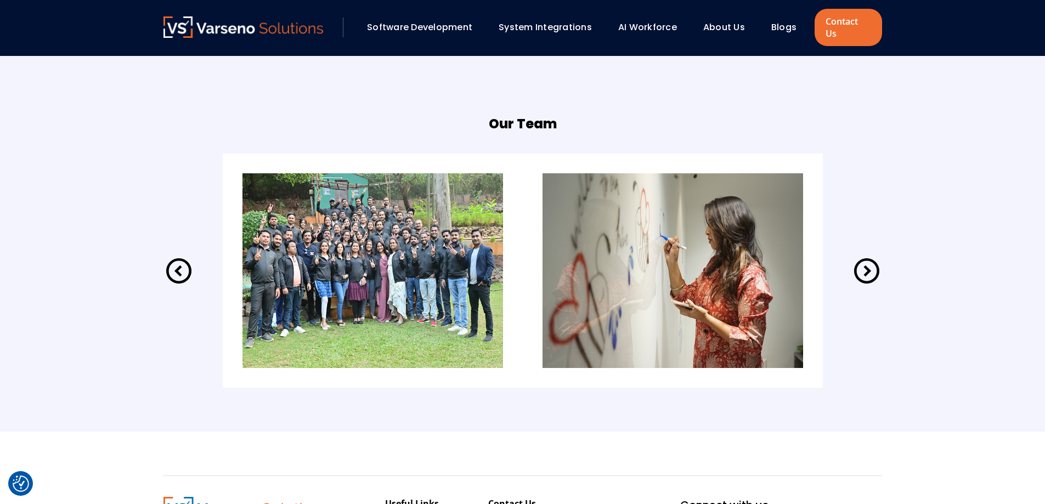  I want to click on div: AI Workforce, so click(652, 27).